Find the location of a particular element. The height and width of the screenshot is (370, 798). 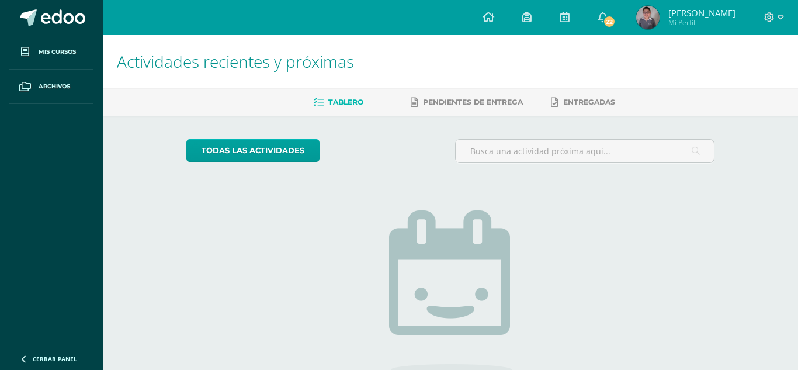

span: Archivos is located at coordinates (54, 87).